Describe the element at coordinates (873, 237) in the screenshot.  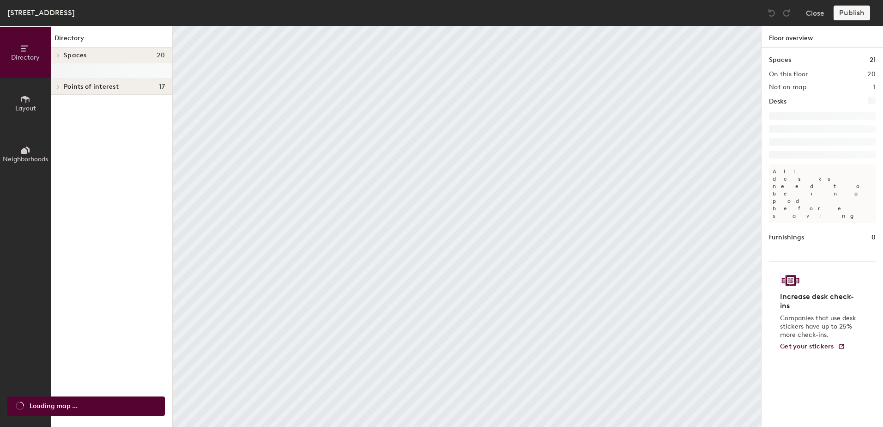
I see `h1: 0` at that location.